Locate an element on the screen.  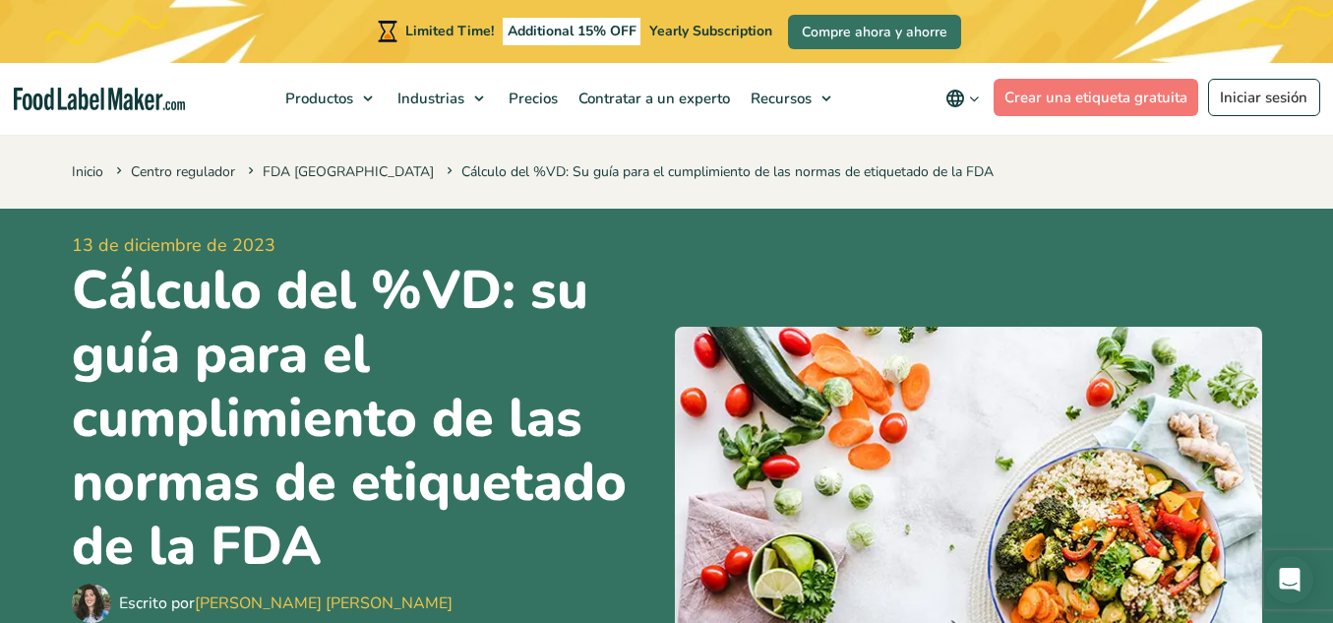
span: 13 de diciembre de 2023 is located at coordinates (365, 245).